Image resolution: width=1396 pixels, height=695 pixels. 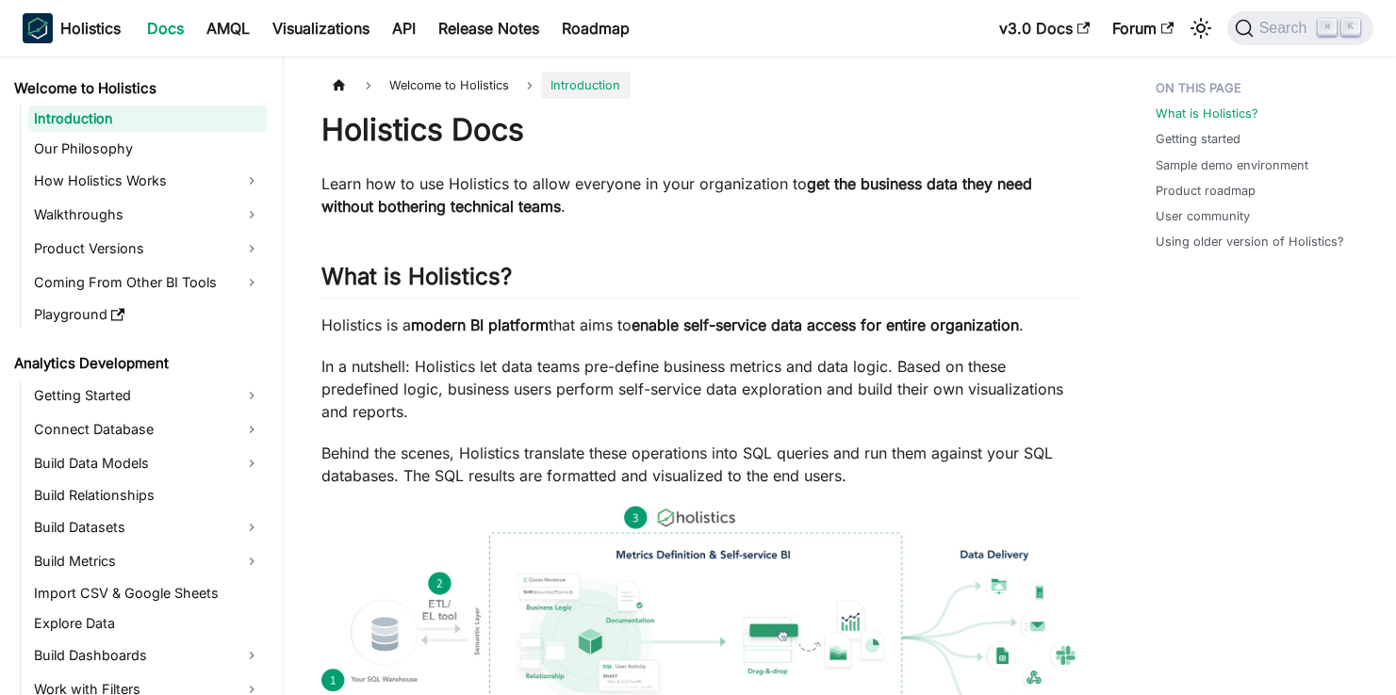 What do you see at coordinates (700, 389) in the screenshot?
I see `p: In a nutshell: Holistics let data teams pre-define business metrics and data logic. Based on thes...` at bounding box center [700, 389].